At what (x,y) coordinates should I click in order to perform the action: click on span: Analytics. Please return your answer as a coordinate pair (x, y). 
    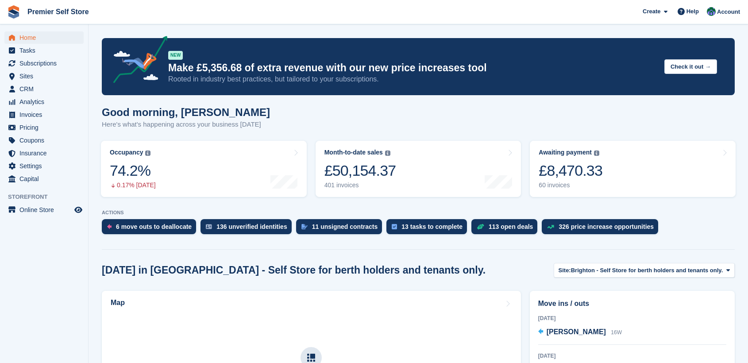
    Looking at the image, I should click on (46, 102).